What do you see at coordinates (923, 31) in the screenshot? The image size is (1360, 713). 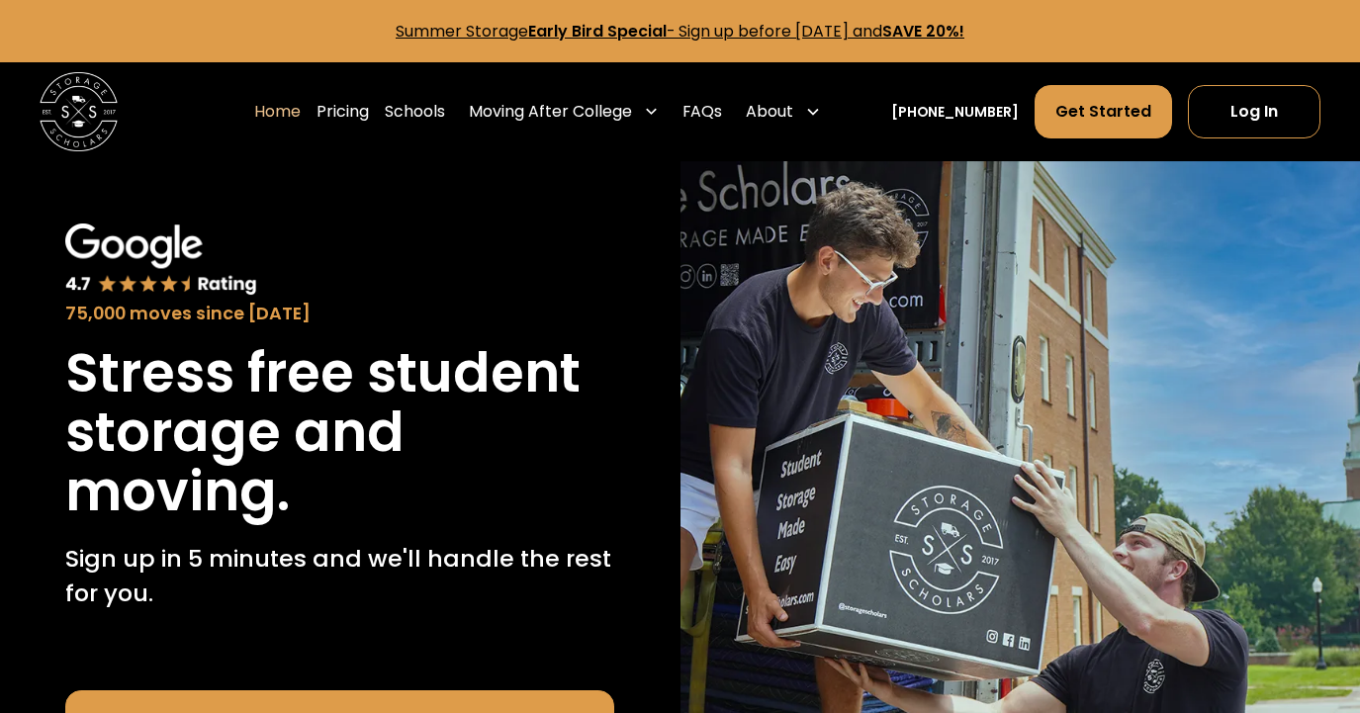 I see `strong: SAVE 20%!` at bounding box center [923, 31].